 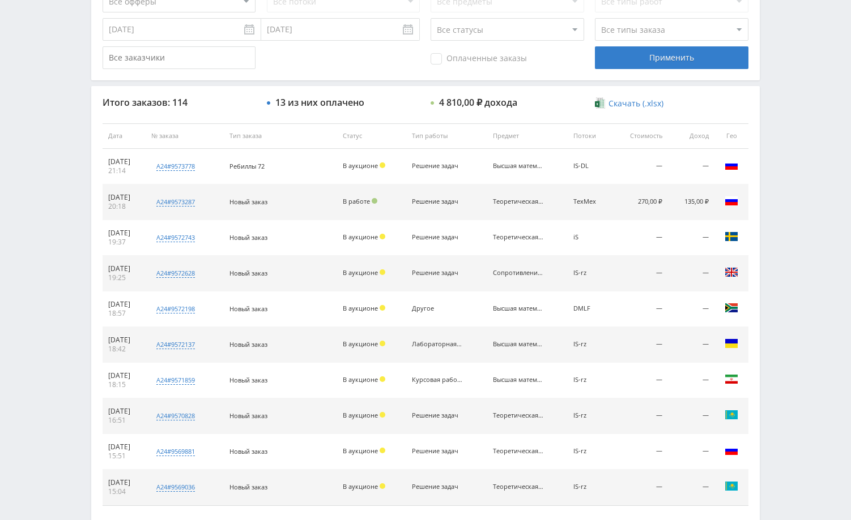 I want to click on th: Доход, so click(x=691, y=136).